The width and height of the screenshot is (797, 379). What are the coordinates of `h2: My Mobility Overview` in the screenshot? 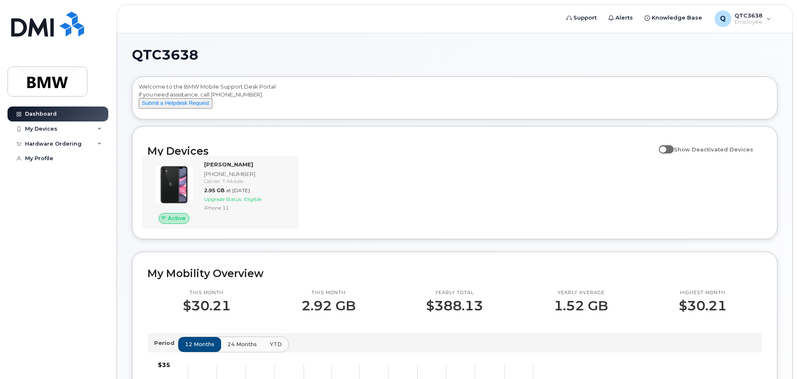 It's located at (455, 274).